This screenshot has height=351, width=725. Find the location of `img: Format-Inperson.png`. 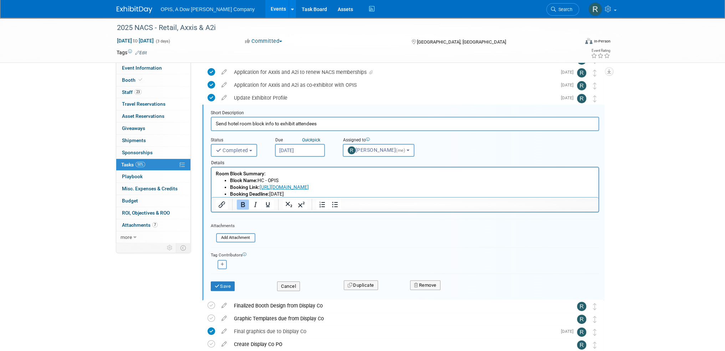

img: Format-Inperson.png is located at coordinates (589, 41).